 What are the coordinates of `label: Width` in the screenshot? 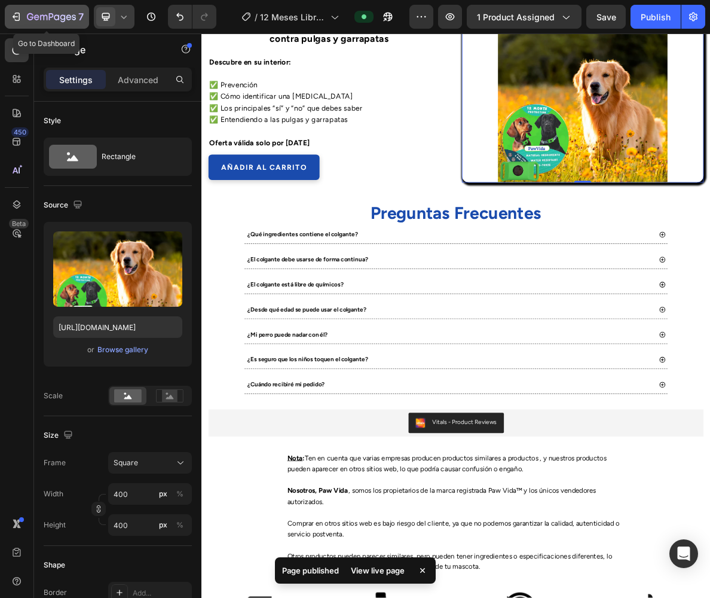 It's located at (53, 494).